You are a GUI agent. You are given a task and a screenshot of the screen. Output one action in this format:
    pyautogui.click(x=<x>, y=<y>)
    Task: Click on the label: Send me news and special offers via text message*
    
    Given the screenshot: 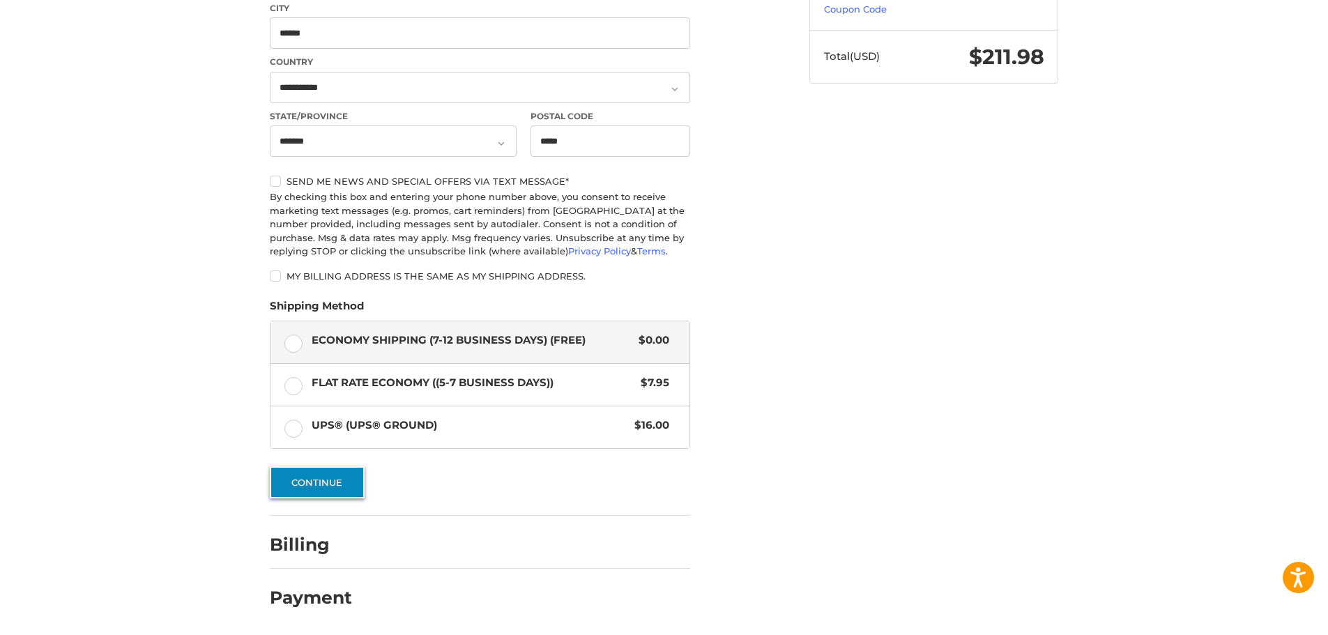 What is the action you would take?
    pyautogui.click(x=480, y=181)
    